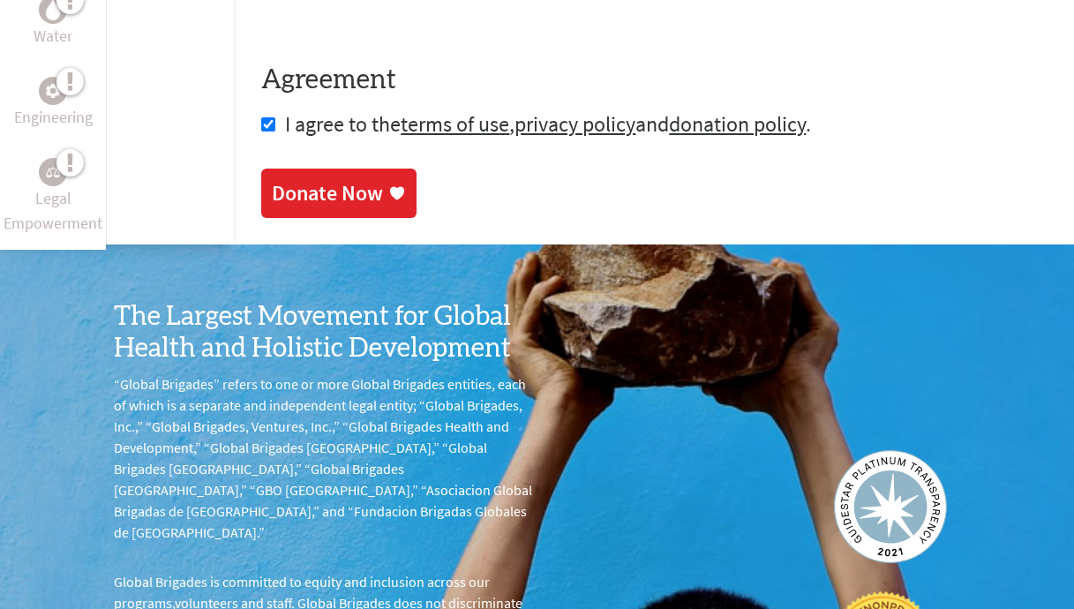  I want to click on a: donation policy, so click(737, 124).